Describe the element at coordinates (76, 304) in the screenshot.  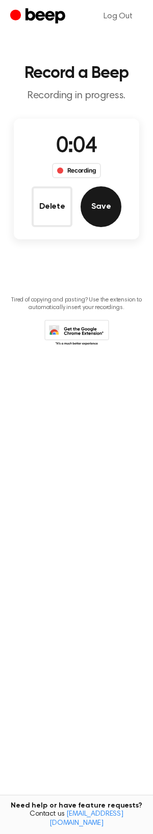
I see `p: Tired of copying and pasting? Use the extension to automatically insert your recordings.` at that location.